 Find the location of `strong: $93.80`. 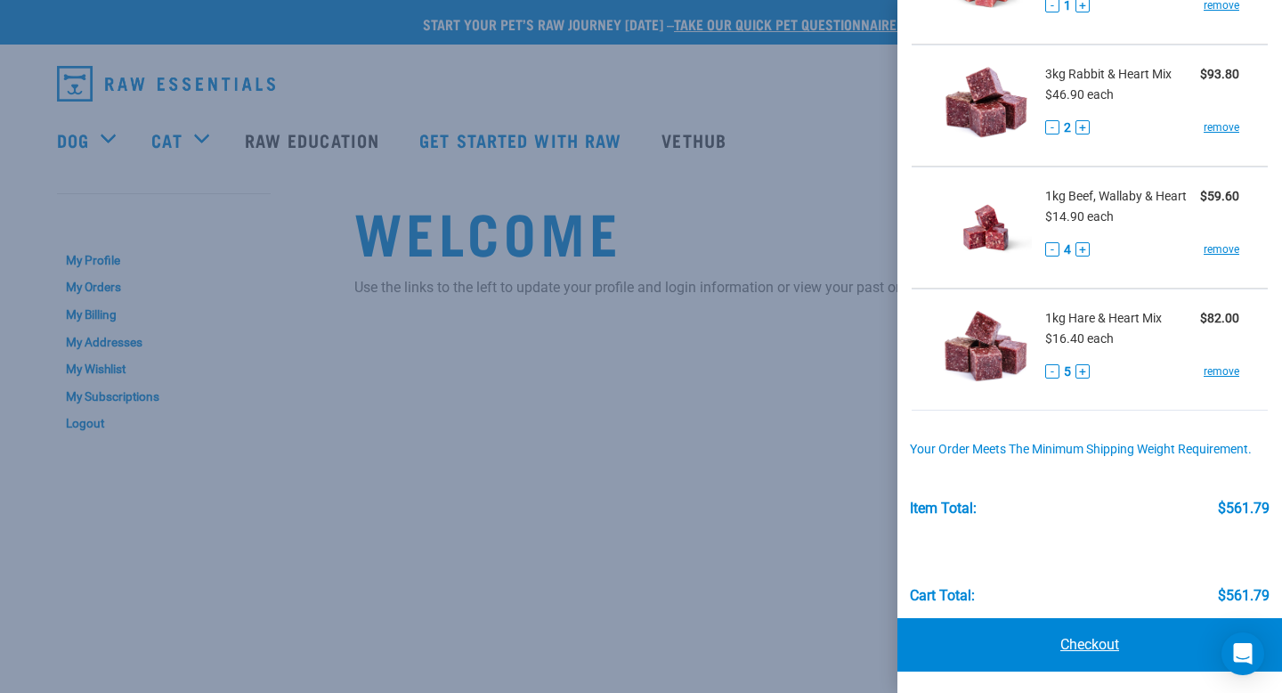

strong: $93.80 is located at coordinates (1220, 74).